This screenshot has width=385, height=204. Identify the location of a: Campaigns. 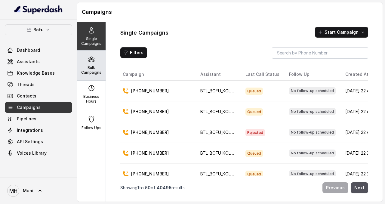
(38, 107).